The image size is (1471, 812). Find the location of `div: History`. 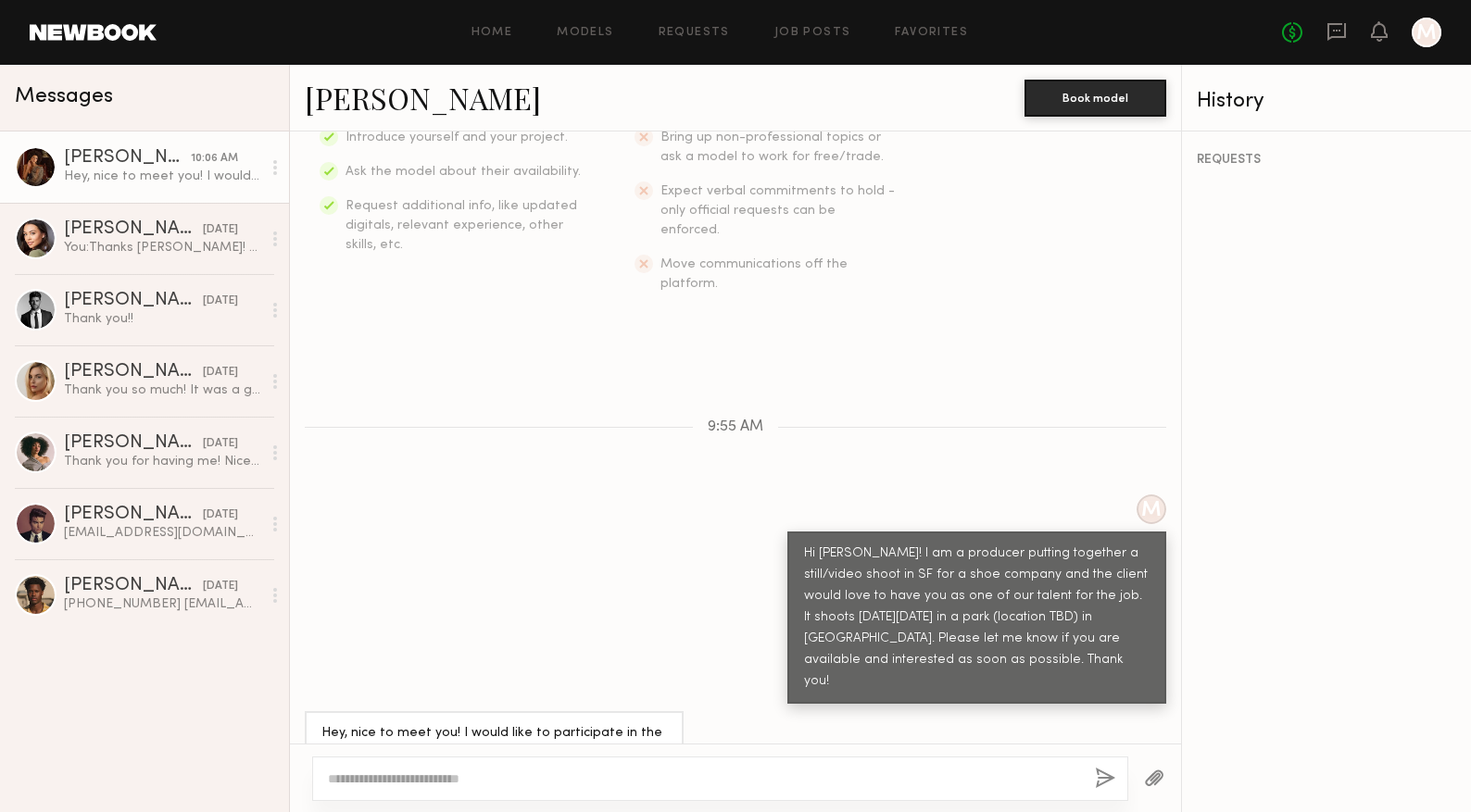

div: History is located at coordinates (1326, 101).